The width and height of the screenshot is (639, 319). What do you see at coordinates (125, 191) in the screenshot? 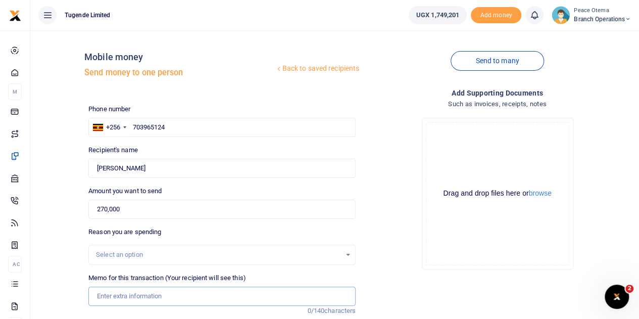
I see `label: Amount you want to send` at bounding box center [125, 191].